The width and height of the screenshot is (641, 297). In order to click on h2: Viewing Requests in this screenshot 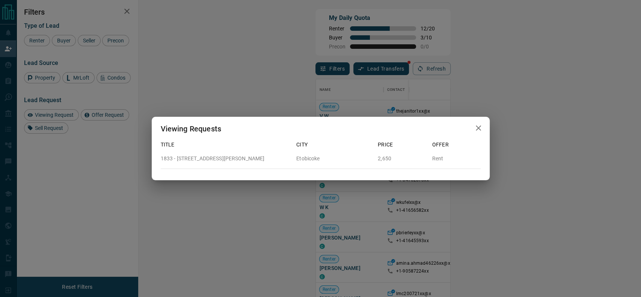, I will do `click(191, 129)`.